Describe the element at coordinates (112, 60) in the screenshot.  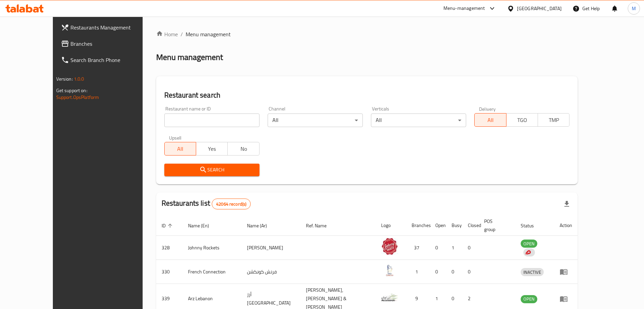
I see `span: Search Branch Phone` at that location.